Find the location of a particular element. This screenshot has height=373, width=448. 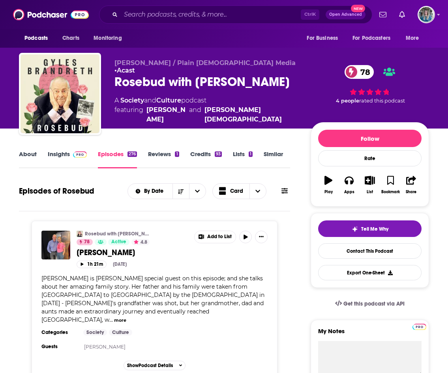

a: Pro website is located at coordinates (419, 326).